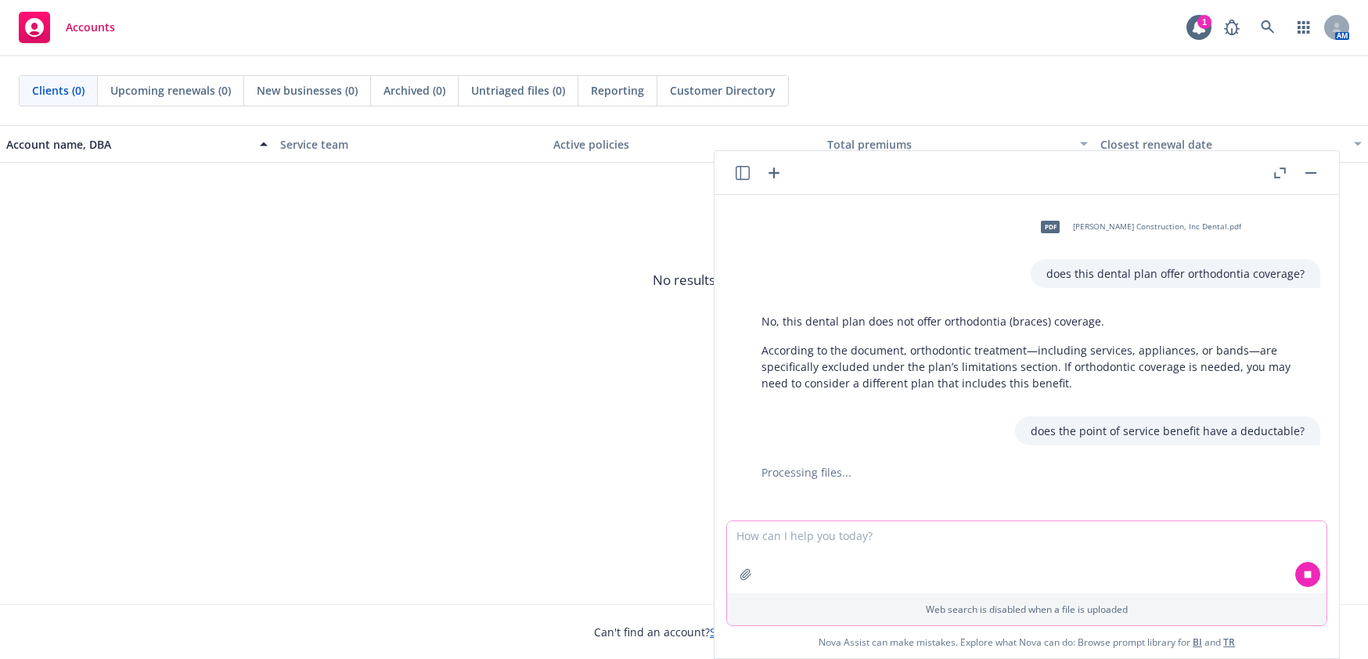 Image resolution: width=1368 pixels, height=659 pixels. I want to click on a: Search for it, so click(742, 631).